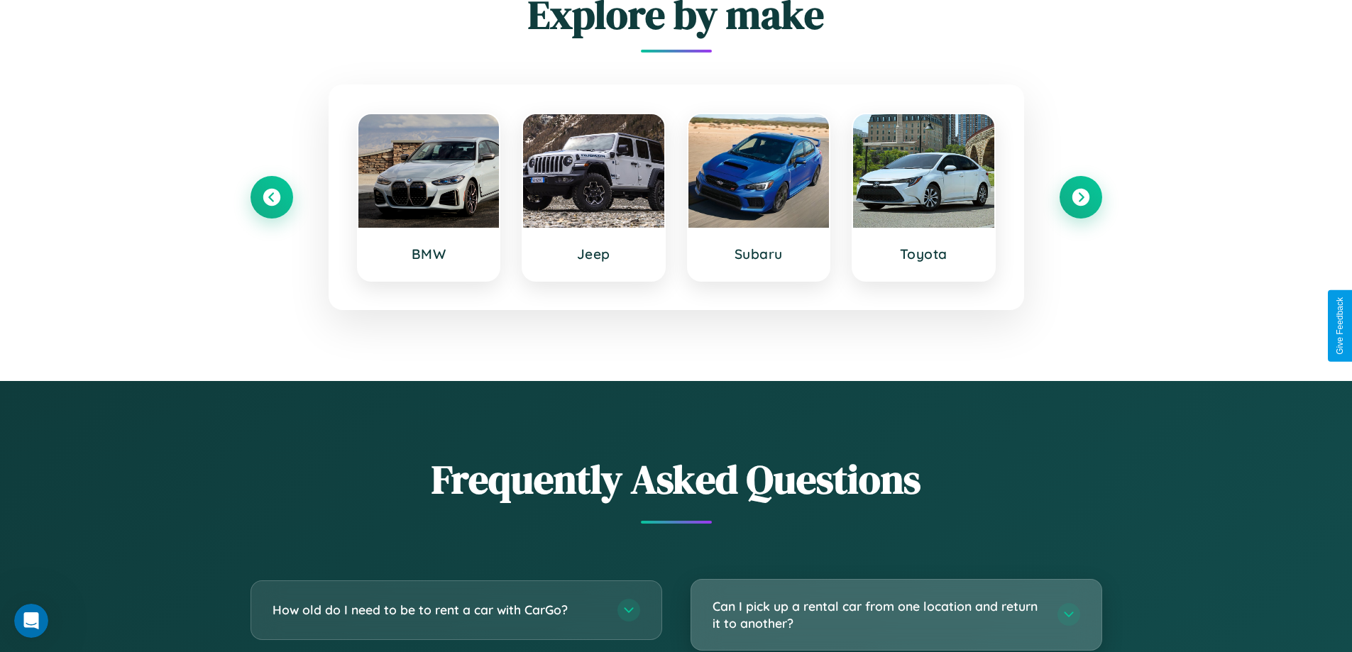  What do you see at coordinates (593, 254) in the screenshot?
I see `h3: Jeep` at bounding box center [593, 254].